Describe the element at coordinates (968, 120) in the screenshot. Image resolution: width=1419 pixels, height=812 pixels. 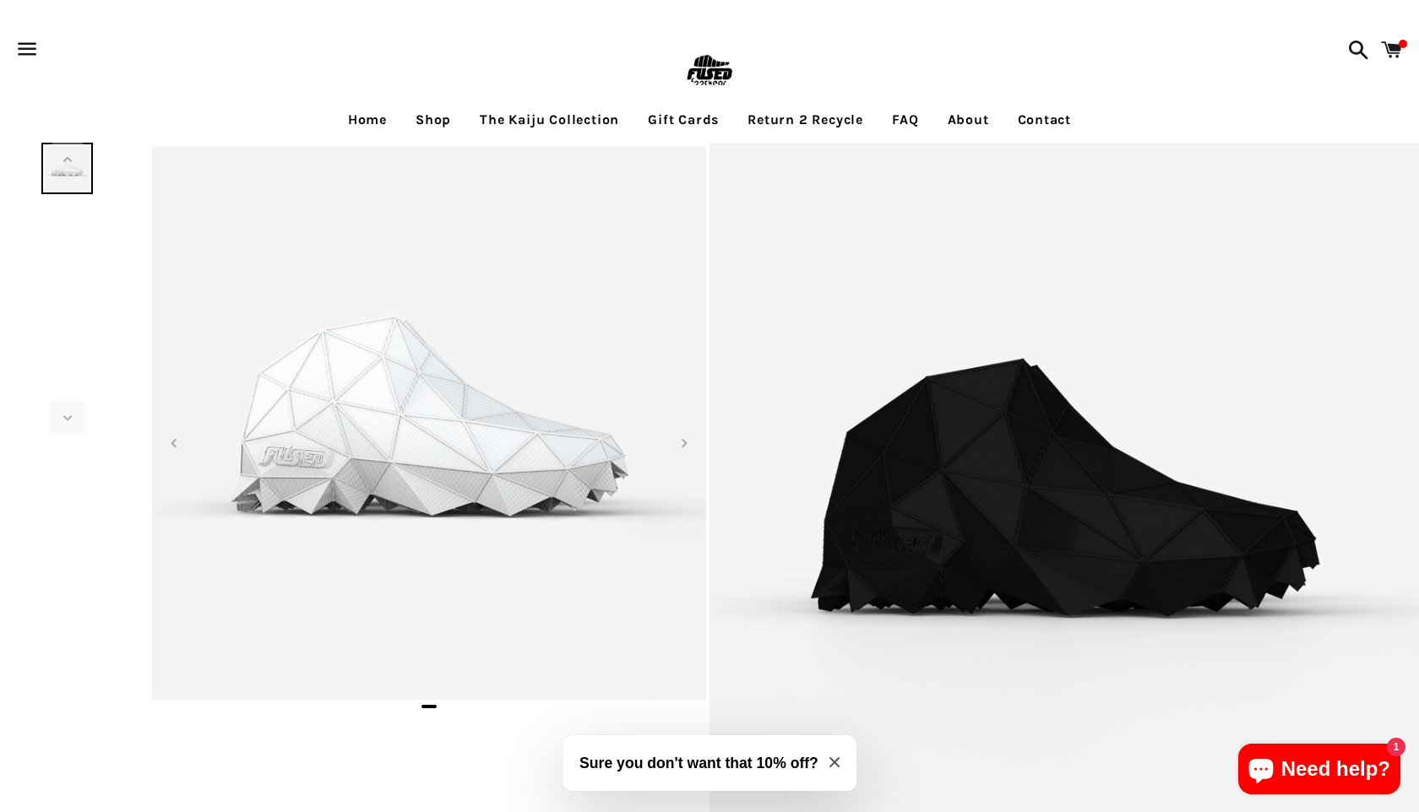
I see `a: About` at that location.